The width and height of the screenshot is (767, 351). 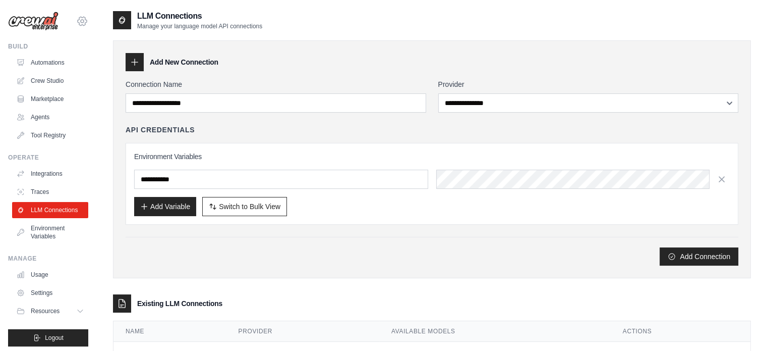 I want to click on button: Add Connection, so click(x=699, y=256).